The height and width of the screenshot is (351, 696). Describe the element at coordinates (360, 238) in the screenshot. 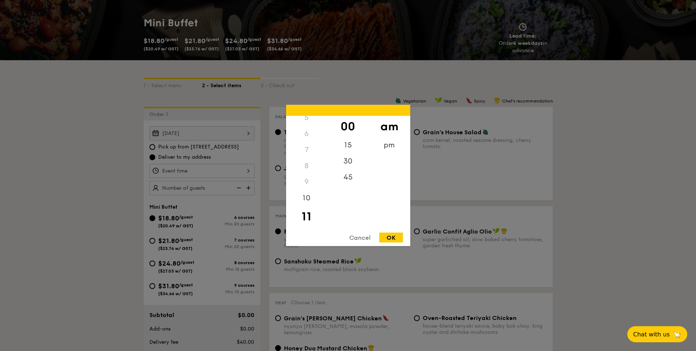

I see `div: Cancel` at that location.